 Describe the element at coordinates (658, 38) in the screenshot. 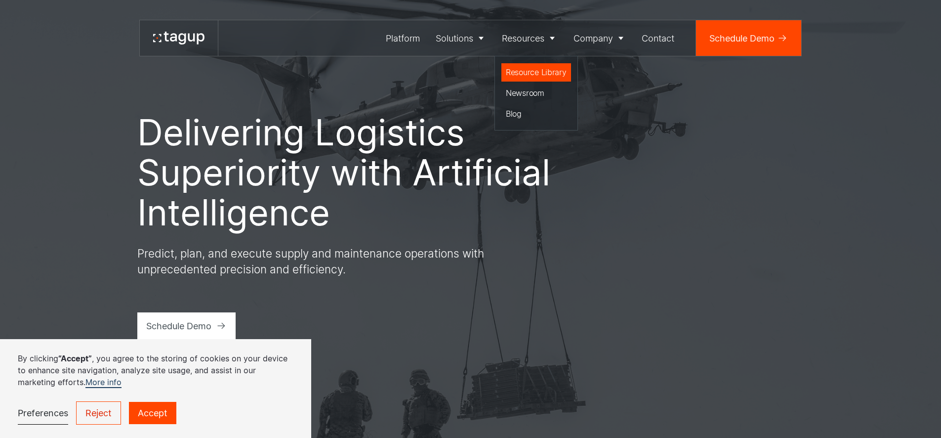

I see `div: Contact` at that location.